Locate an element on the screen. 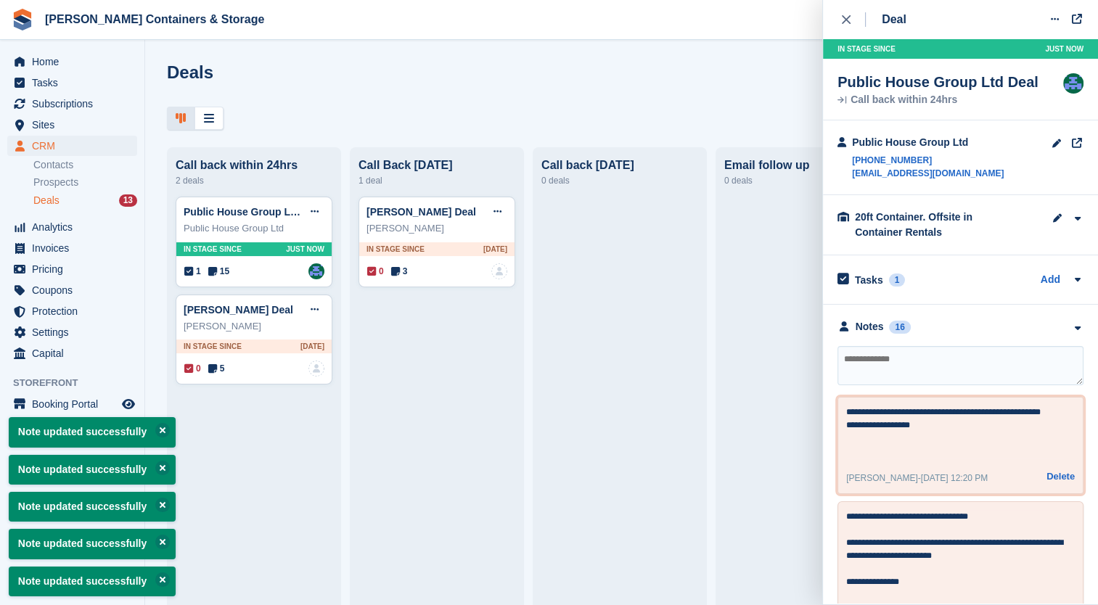  div: 1 deal is located at coordinates (437, 181).